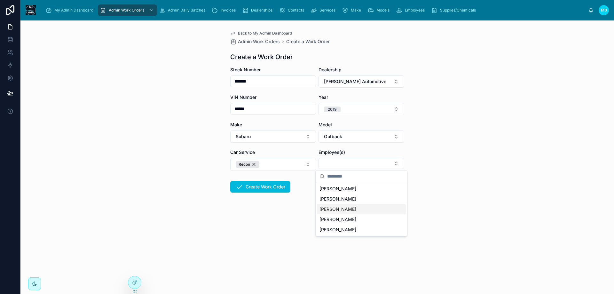  I want to click on a: Services, so click(324, 10).